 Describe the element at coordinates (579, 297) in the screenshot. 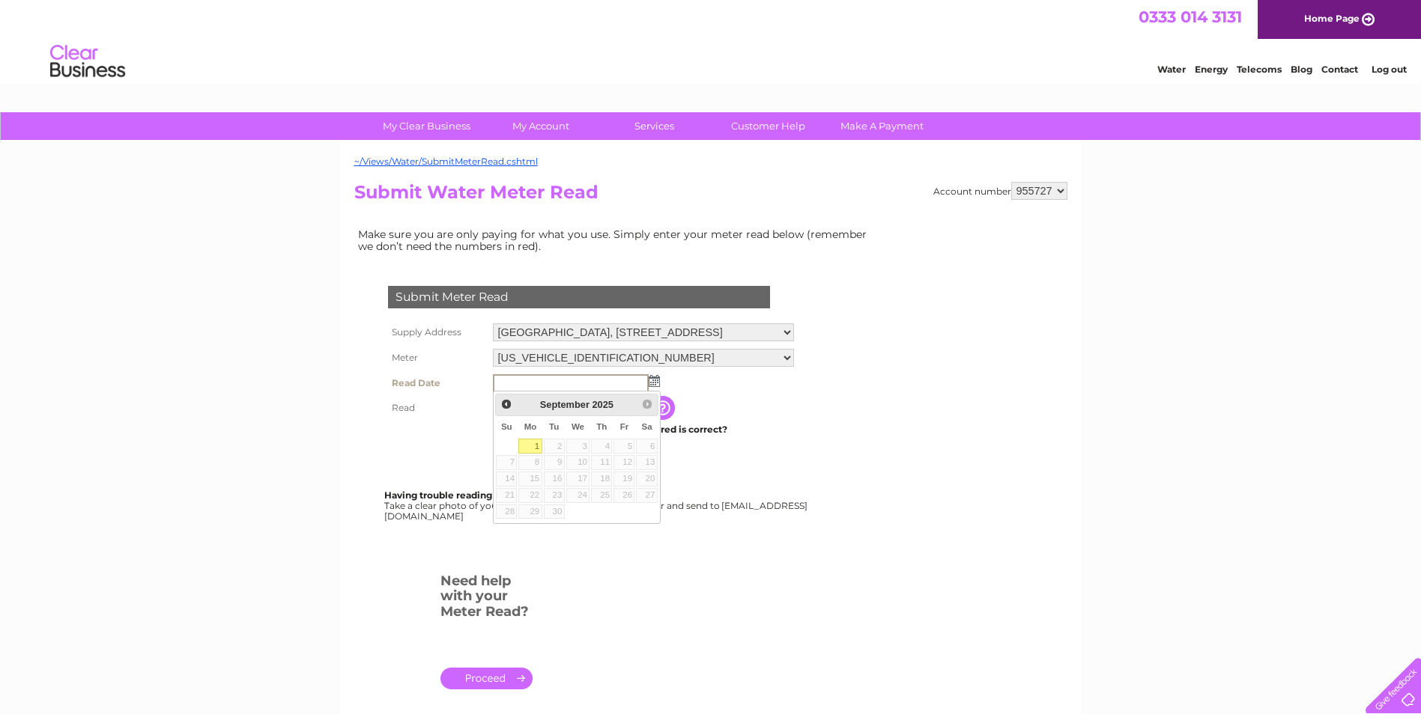

I see `div: Submit Meter Read` at that location.